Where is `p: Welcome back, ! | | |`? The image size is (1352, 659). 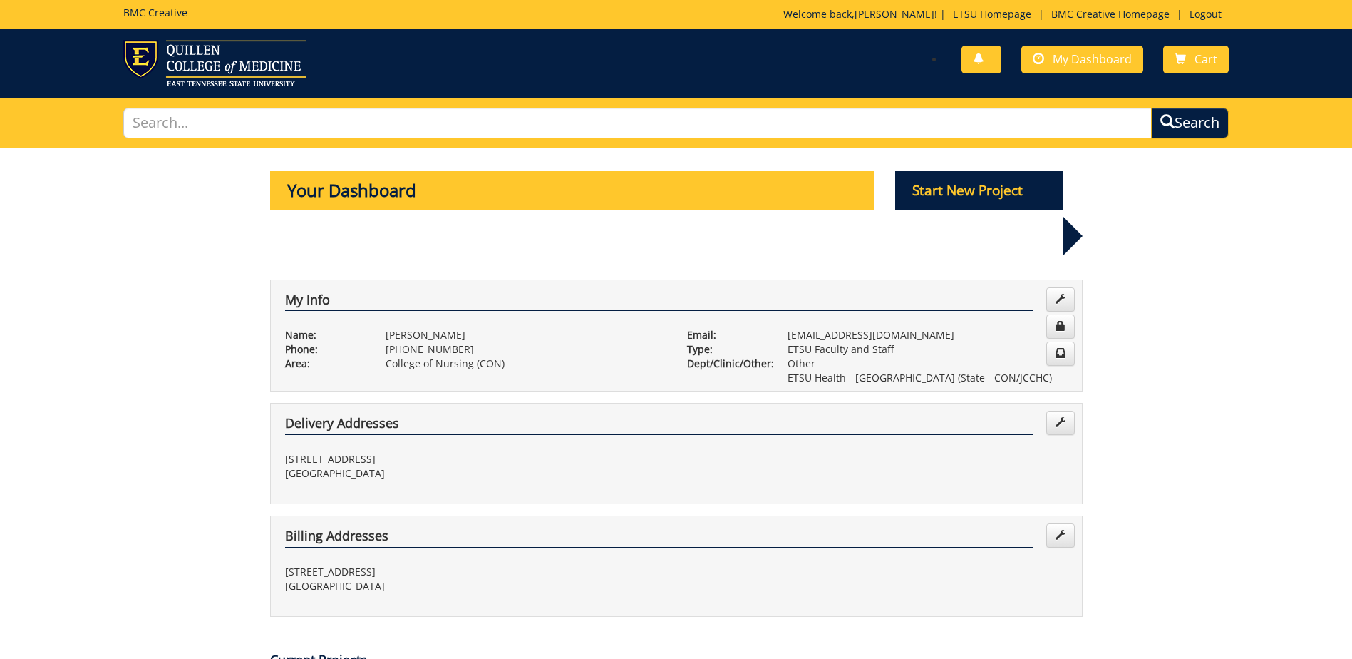 p: Welcome back, ! | | | is located at coordinates (1006, 14).